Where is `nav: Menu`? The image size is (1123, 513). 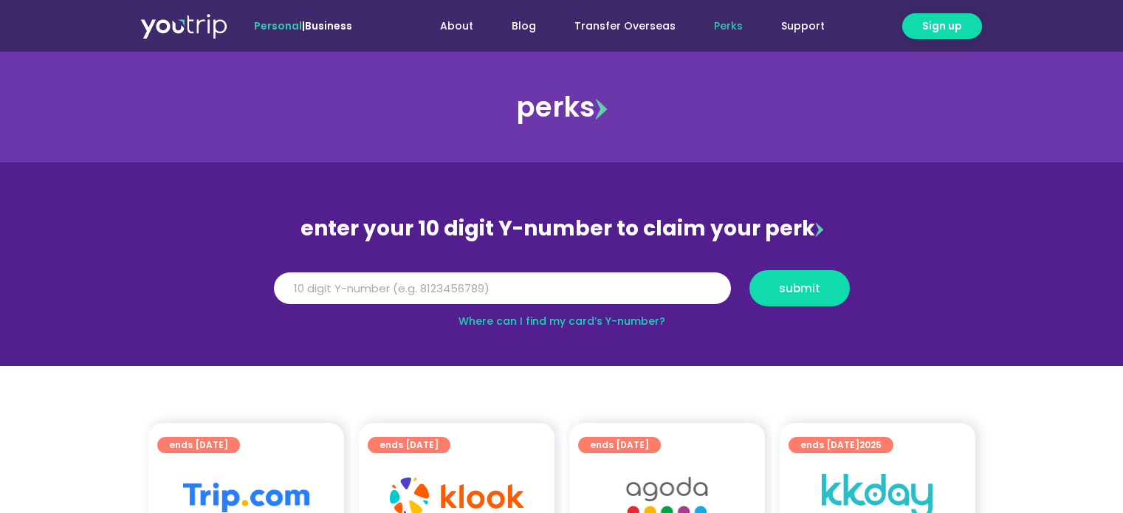
nav: Menu is located at coordinates (618, 26).